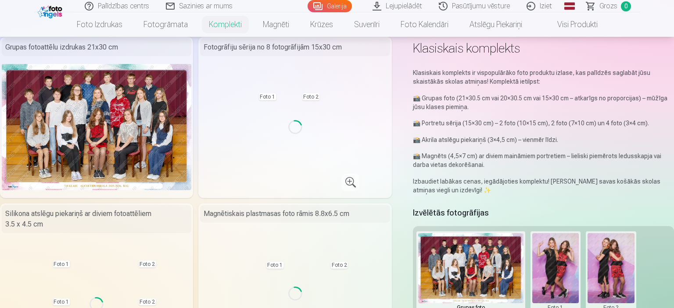 Image resolution: width=674 pixels, height=308 pixels. What do you see at coordinates (570, 25) in the screenshot?
I see `a: Visi produkti` at bounding box center [570, 25].